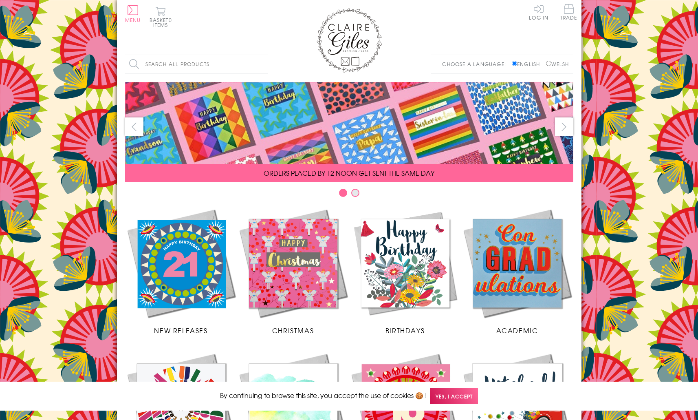  What do you see at coordinates (528, 64) in the screenshot?
I see `label: English` at bounding box center [528, 64].